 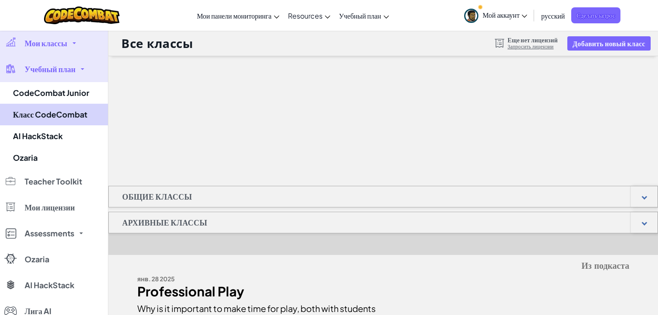 I want to click on span: Мой аккаунт, so click(x=505, y=15).